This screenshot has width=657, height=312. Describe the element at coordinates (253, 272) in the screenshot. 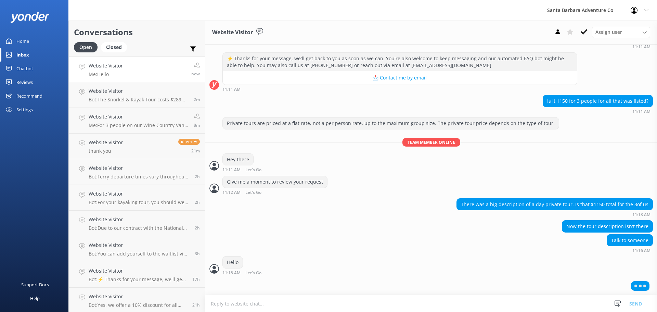

I see `div: Aug 22 2025 11:18am (UTC -07:00) America/Tijuana` at that location.